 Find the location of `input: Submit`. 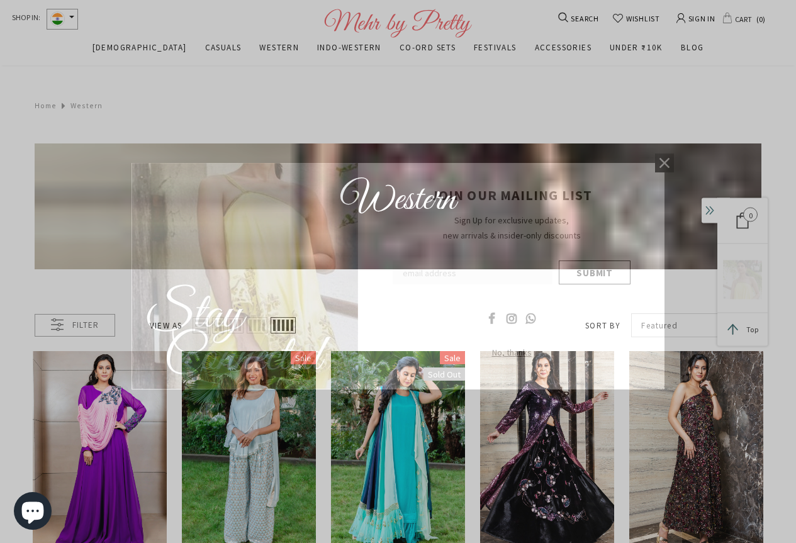

input: Submit is located at coordinates (595, 272).